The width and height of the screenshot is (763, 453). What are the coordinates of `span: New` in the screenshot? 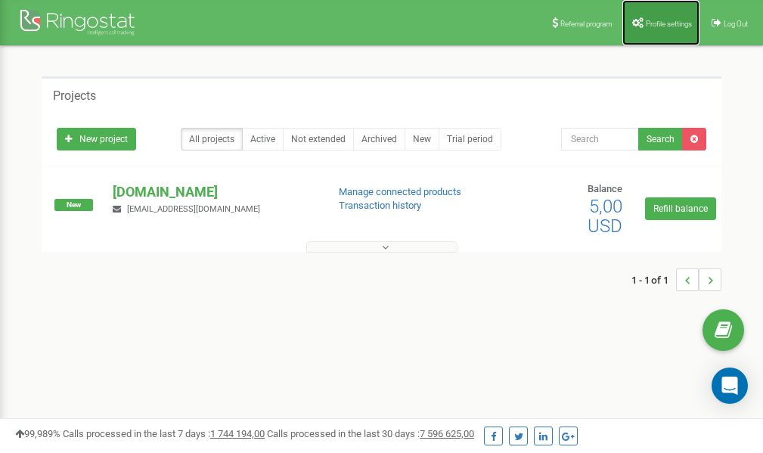 It's located at (73, 205).